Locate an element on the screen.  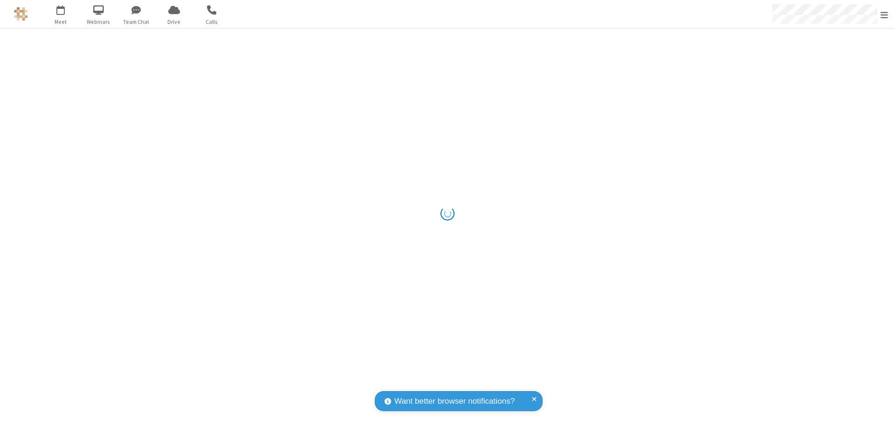
span: Drive is located at coordinates (174, 22).